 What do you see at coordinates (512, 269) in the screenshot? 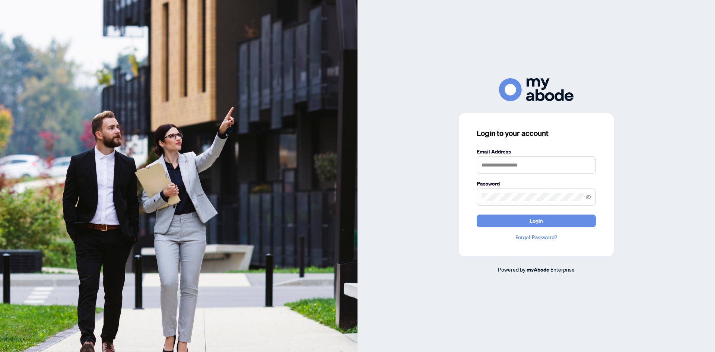
I see `span: Powered by` at bounding box center [512, 269].